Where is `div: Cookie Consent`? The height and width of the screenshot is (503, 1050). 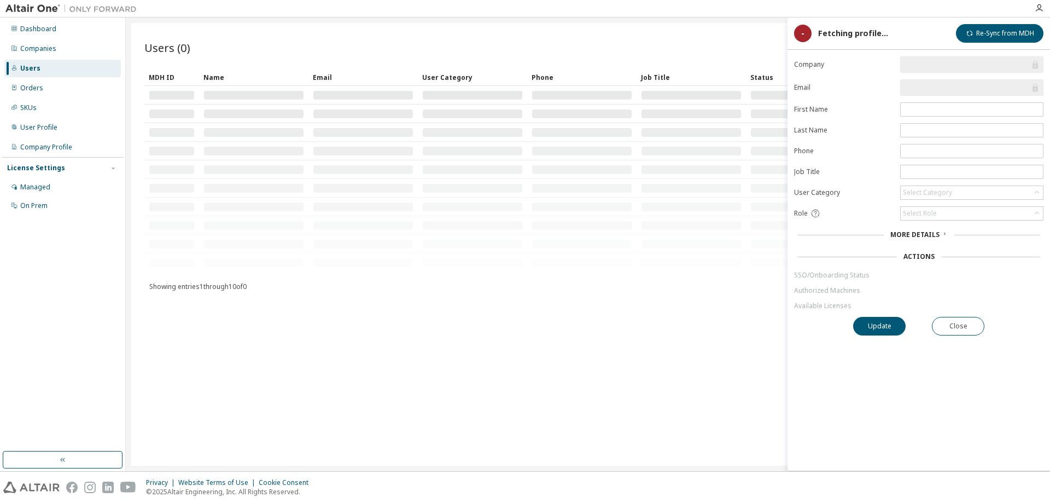 div: Cookie Consent is located at coordinates (287, 483).